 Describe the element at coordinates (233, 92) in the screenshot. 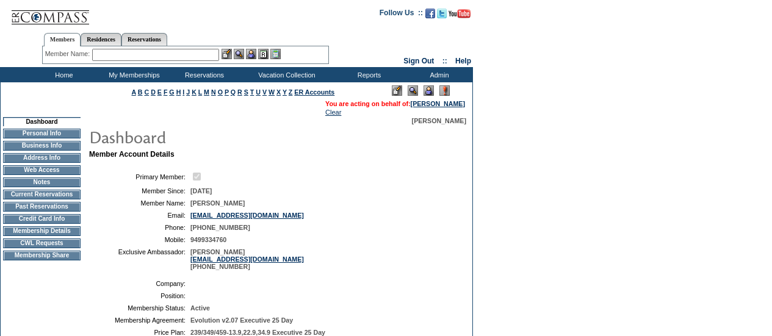

I see `a: Q` at that location.